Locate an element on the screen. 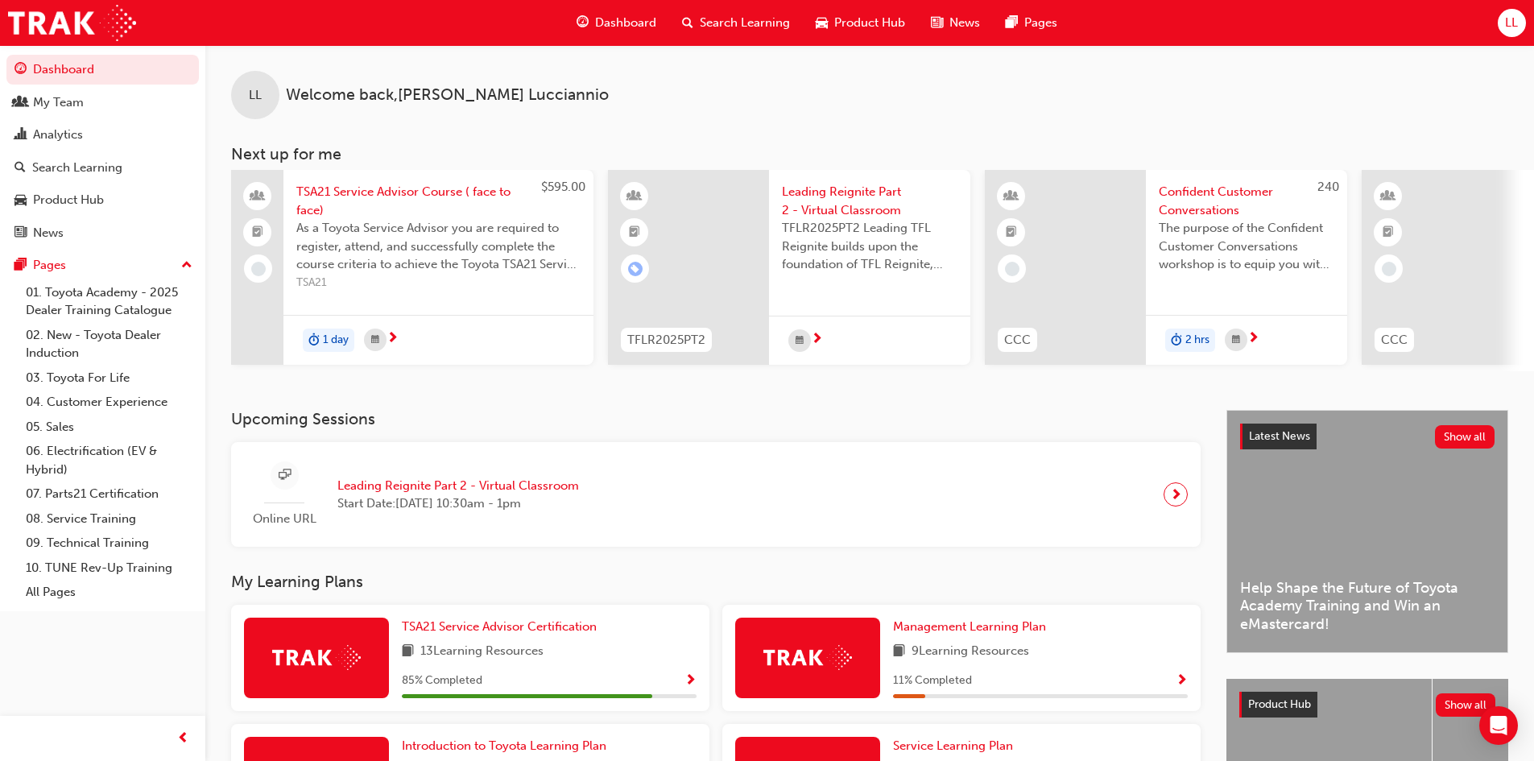 This screenshot has height=761, width=1534. span: 9 Learning Resources is located at coordinates (970, 651).